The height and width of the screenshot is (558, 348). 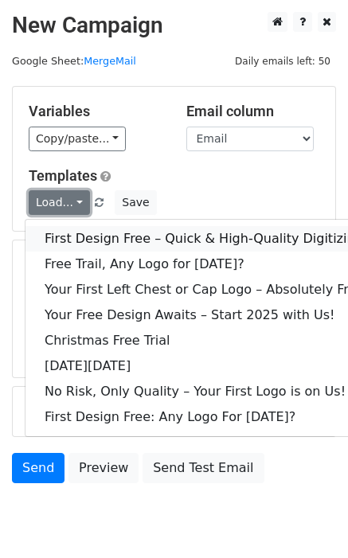 I want to click on div: Chat Widget, so click(x=308, y=520).